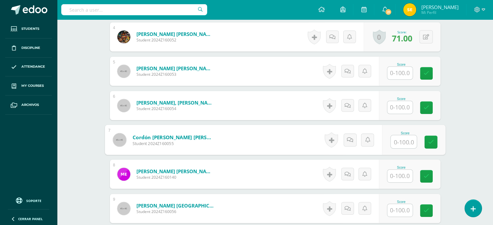 The height and width of the screenshot is (225, 493). I want to click on span: Student 2024Z160053, so click(175, 74).